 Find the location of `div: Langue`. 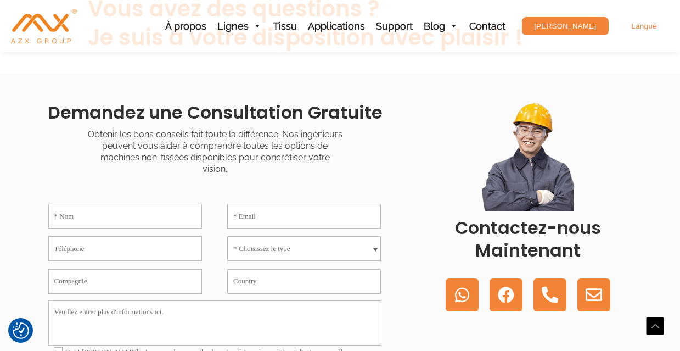

div: Langue is located at coordinates (644, 26).